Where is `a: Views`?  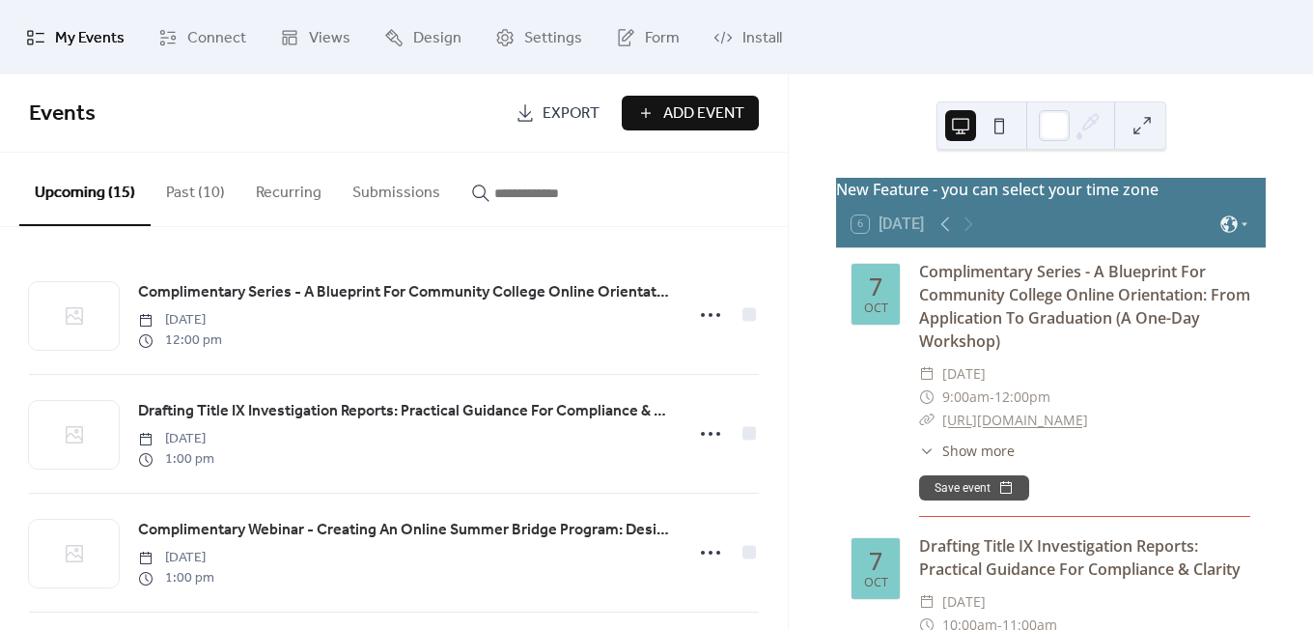
a: Views is located at coordinates (315, 37).